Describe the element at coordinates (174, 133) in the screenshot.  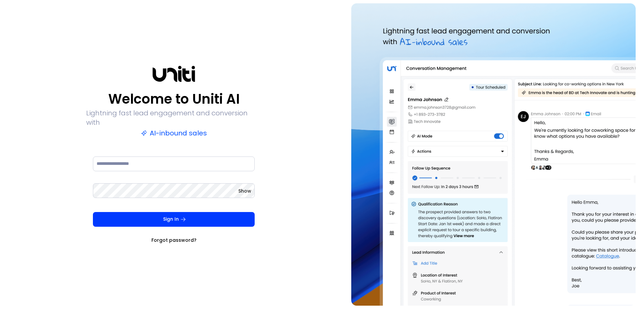
I see `p: AI-inbound sales` at that location.